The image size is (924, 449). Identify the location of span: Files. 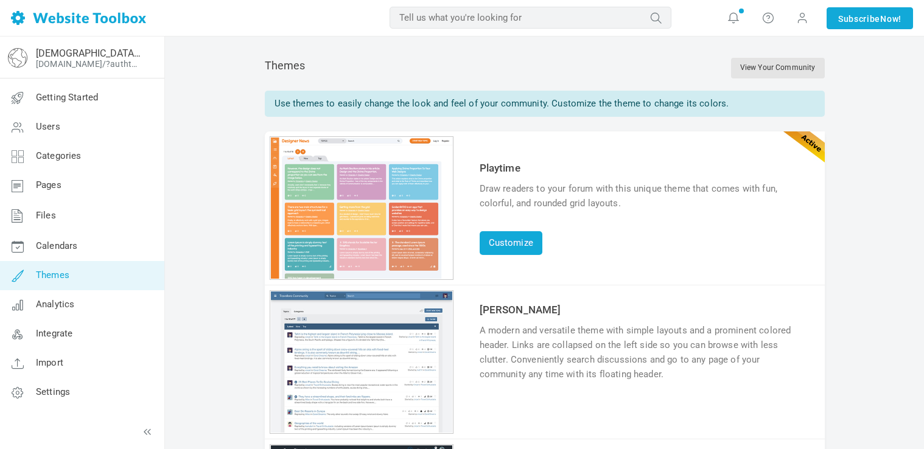
(46, 216).